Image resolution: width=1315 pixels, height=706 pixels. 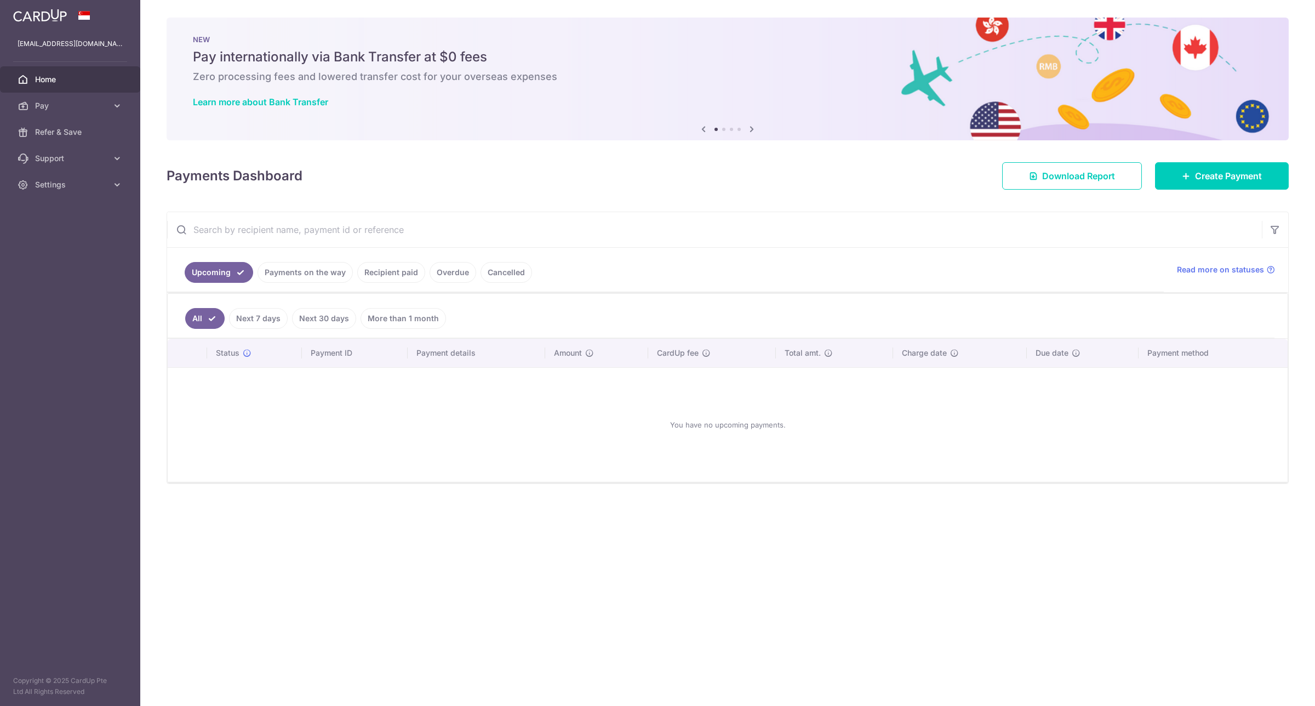 What do you see at coordinates (219, 272) in the screenshot?
I see `a: Upcoming` at bounding box center [219, 272].